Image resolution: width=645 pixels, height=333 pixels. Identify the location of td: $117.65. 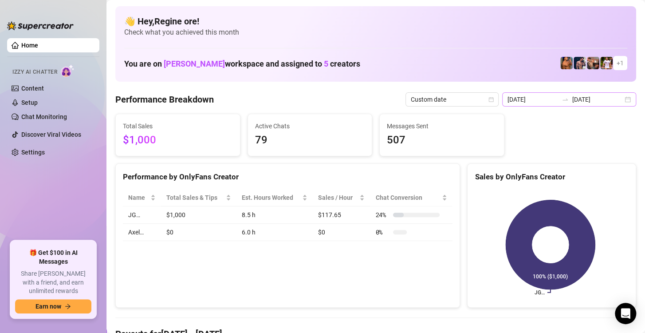
(342, 215).